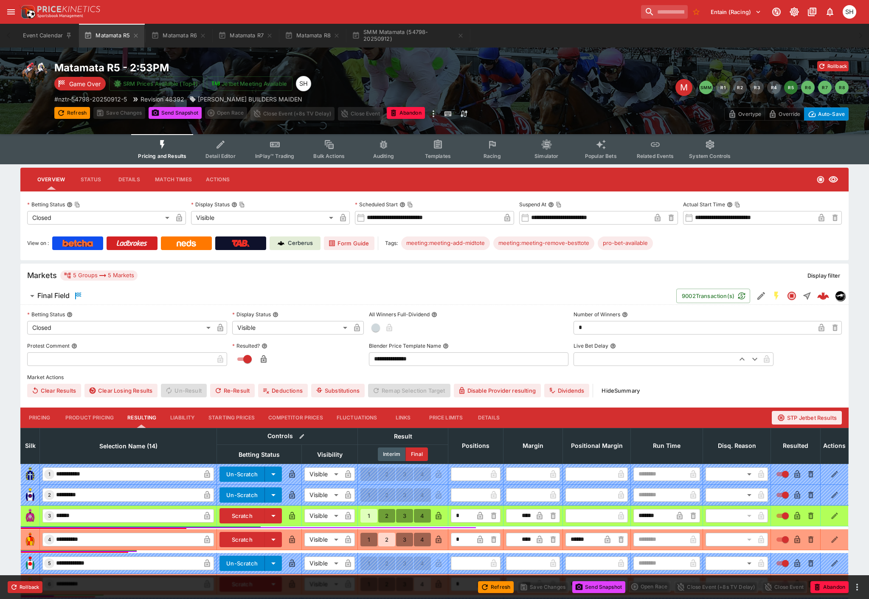 This screenshot has height=599, width=869. I want to click on button: Dividends, so click(567, 390).